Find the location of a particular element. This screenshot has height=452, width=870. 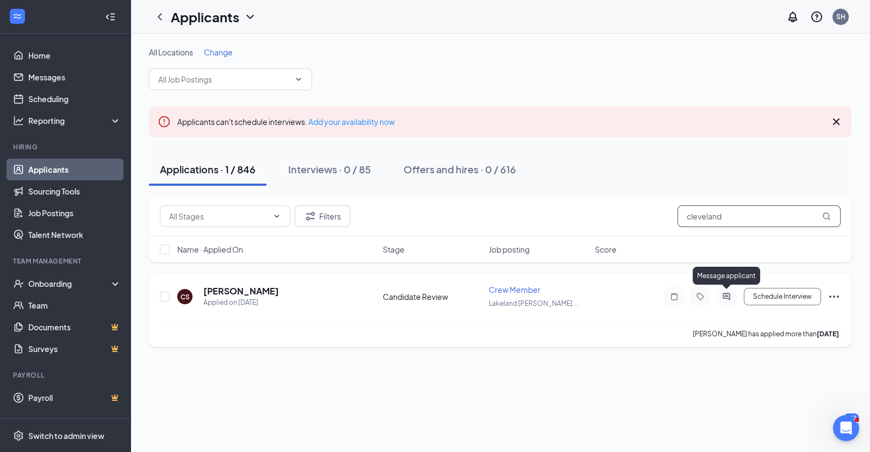

div: Hiring is located at coordinates (66, 147).